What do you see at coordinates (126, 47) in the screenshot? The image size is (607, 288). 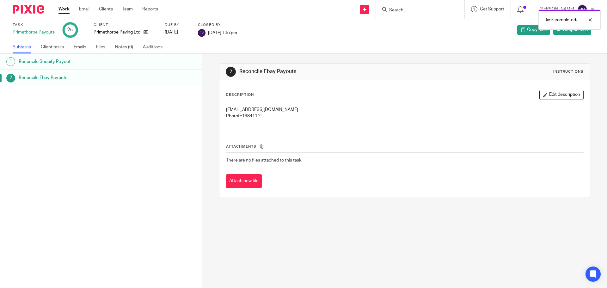 I see `a: Notes (0)` at bounding box center [126, 47].